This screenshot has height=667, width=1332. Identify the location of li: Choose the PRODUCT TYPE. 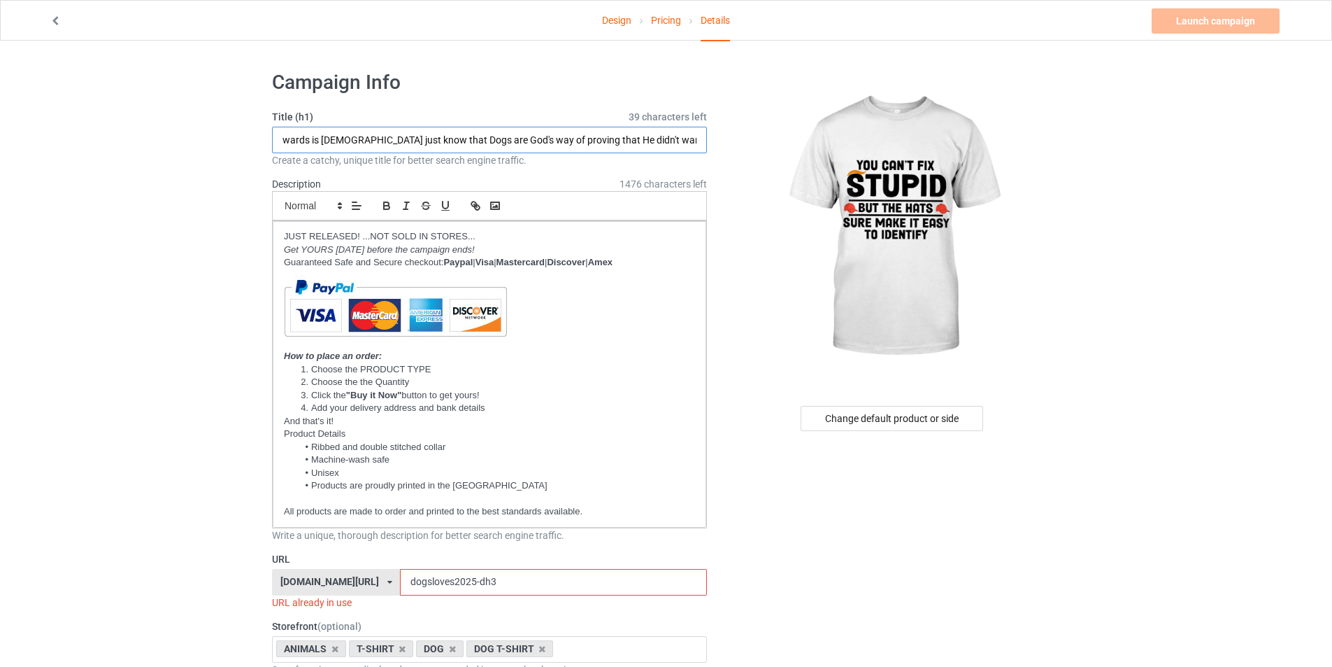
(497, 369).